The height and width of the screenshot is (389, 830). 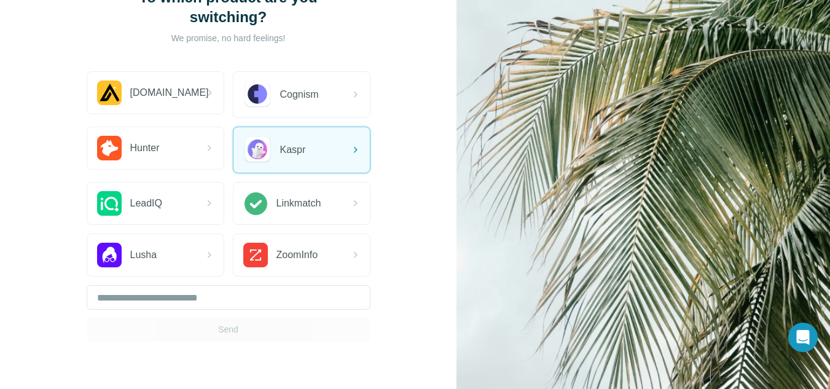 I want to click on span: Kaspr, so click(x=293, y=150).